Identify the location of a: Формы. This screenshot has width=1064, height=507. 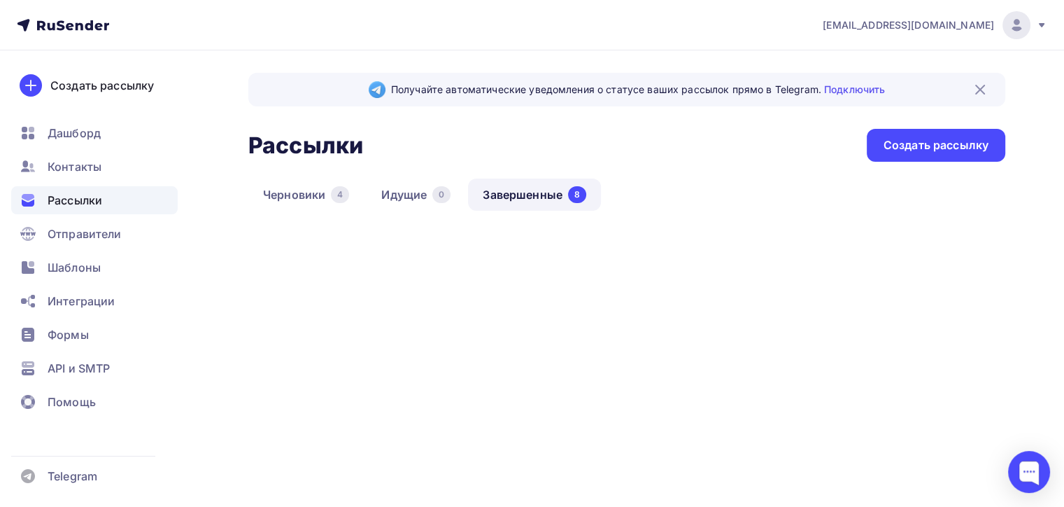
(94, 334).